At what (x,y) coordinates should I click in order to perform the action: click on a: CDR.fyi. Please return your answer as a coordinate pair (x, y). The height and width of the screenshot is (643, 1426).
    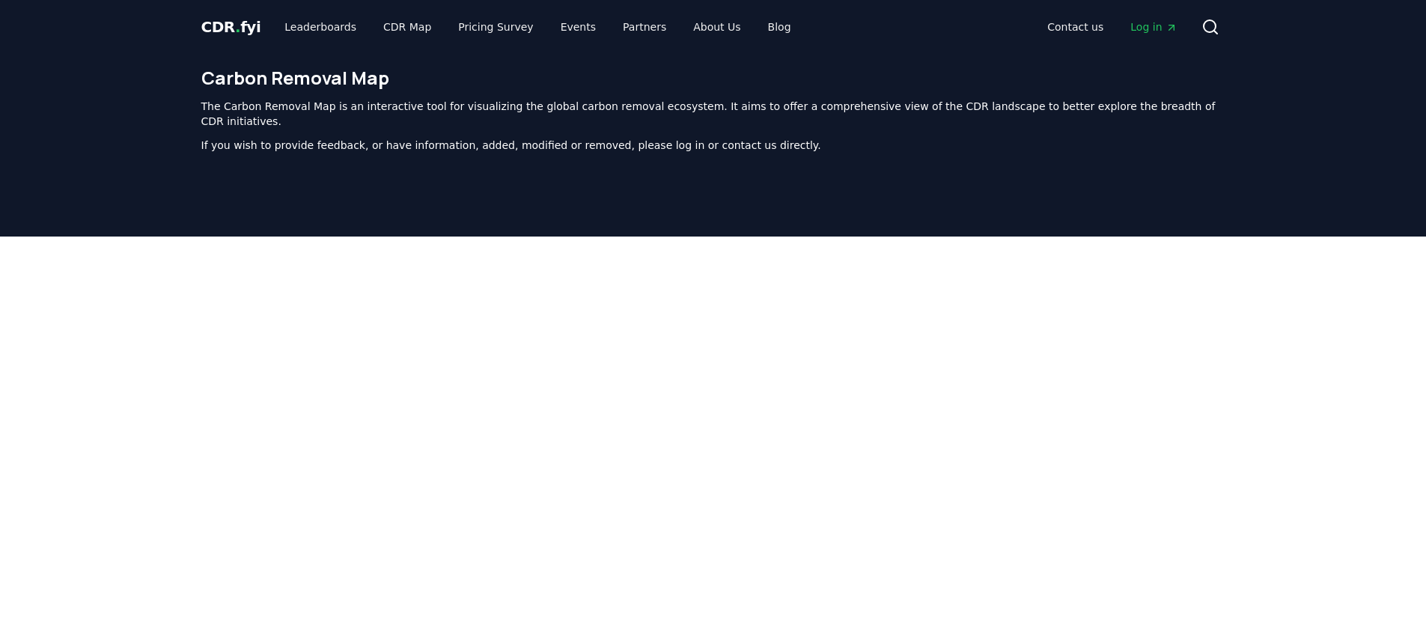
    Looking at the image, I should click on (231, 27).